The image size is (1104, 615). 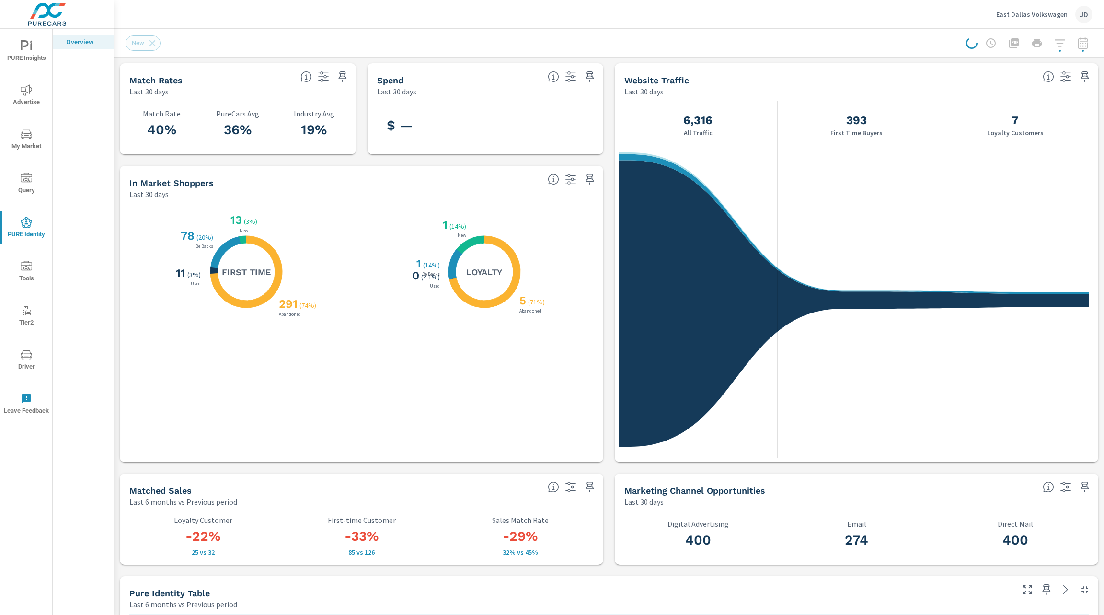 What do you see at coordinates (361, 536) in the screenshot?
I see `h3: -33%` at bounding box center [361, 536].